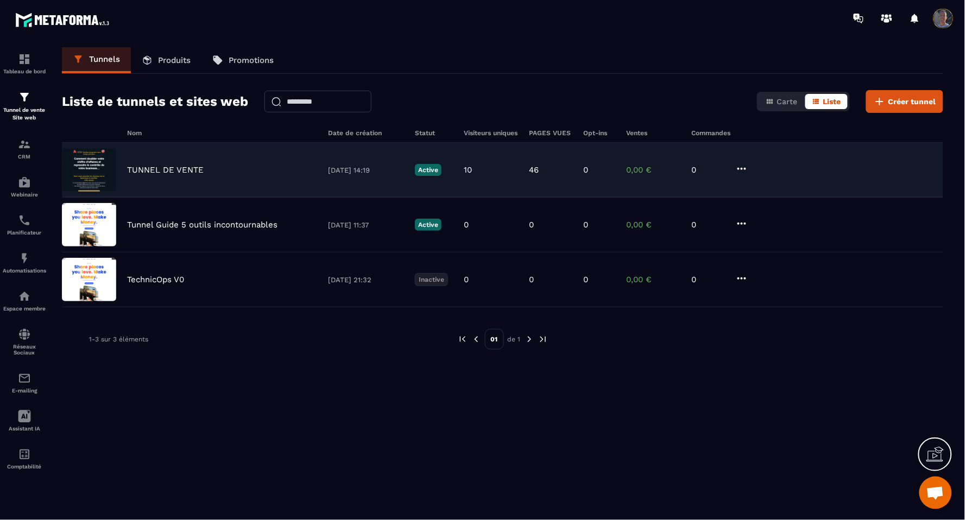 Image resolution: width=965 pixels, height=520 pixels. Describe the element at coordinates (491, 133) in the screenshot. I see `h6: Visiteurs uniques` at that location.